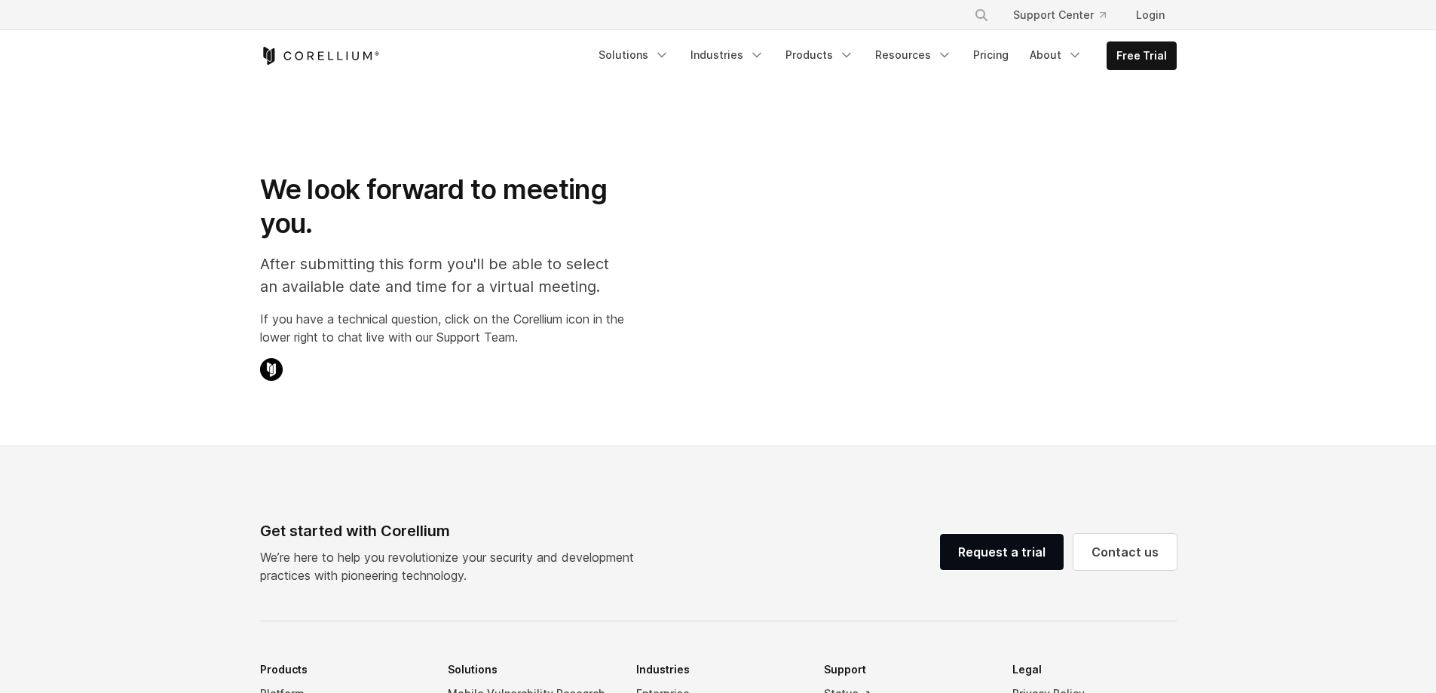 This screenshot has height=693, width=1436. I want to click on a: Industries, so click(728, 55).